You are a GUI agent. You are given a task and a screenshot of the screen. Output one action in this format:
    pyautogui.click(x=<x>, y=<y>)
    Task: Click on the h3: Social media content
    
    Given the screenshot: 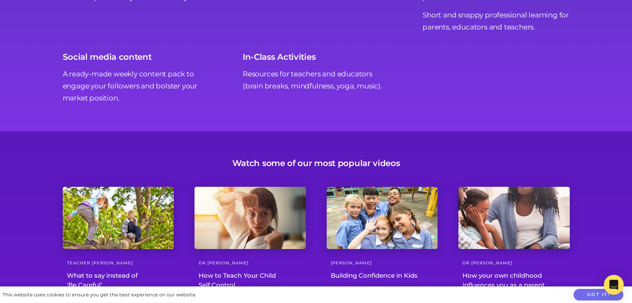 What is the action you would take?
    pyautogui.click(x=107, y=57)
    